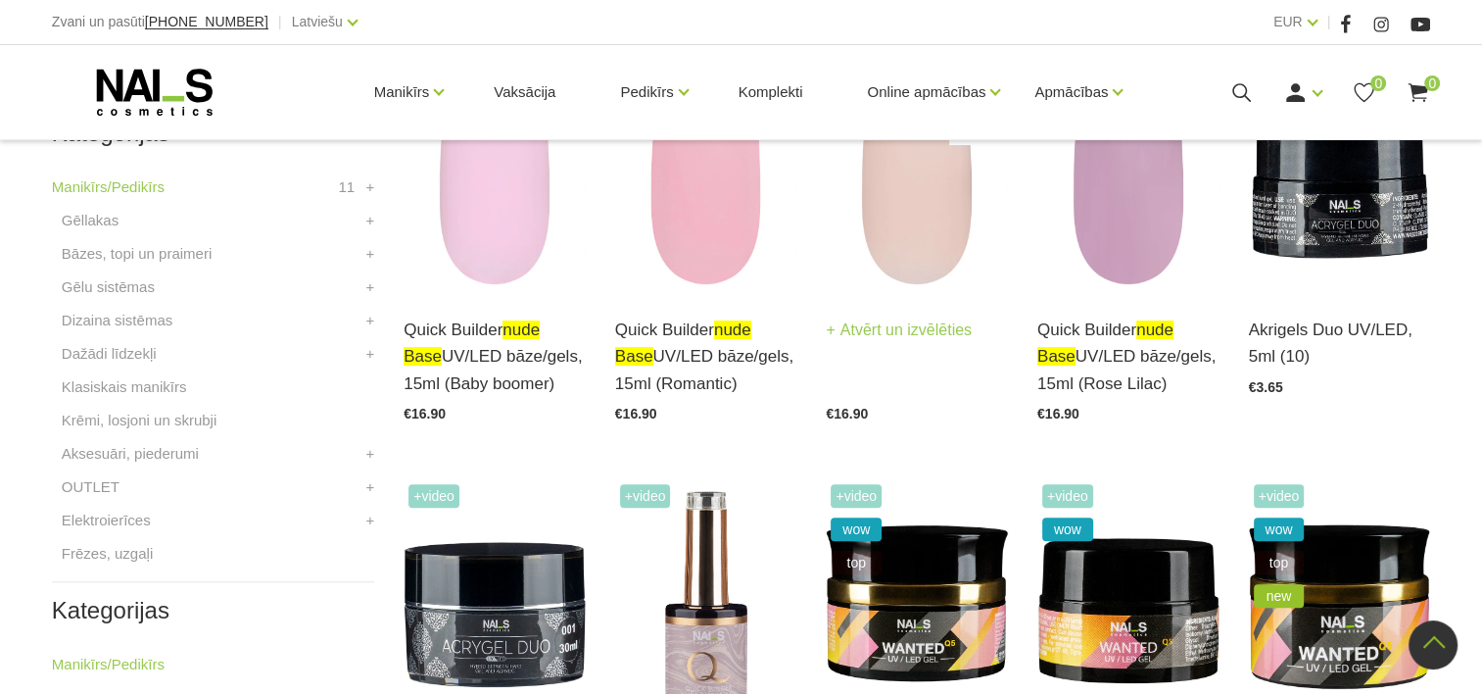  What do you see at coordinates (1279, 596) in the screenshot?
I see `span: new` at bounding box center [1279, 596].